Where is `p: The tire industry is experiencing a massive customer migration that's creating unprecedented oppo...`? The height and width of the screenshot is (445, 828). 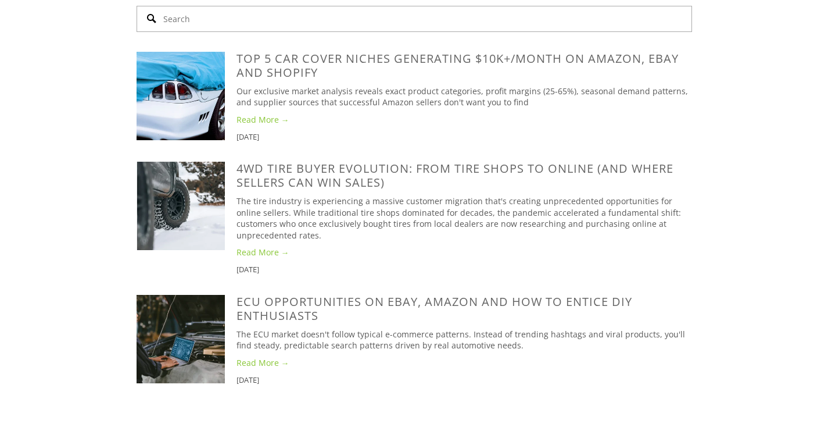
p: The tire industry is experiencing a massive customer migration that's creating unprecedented oppo... is located at coordinates (464, 218).